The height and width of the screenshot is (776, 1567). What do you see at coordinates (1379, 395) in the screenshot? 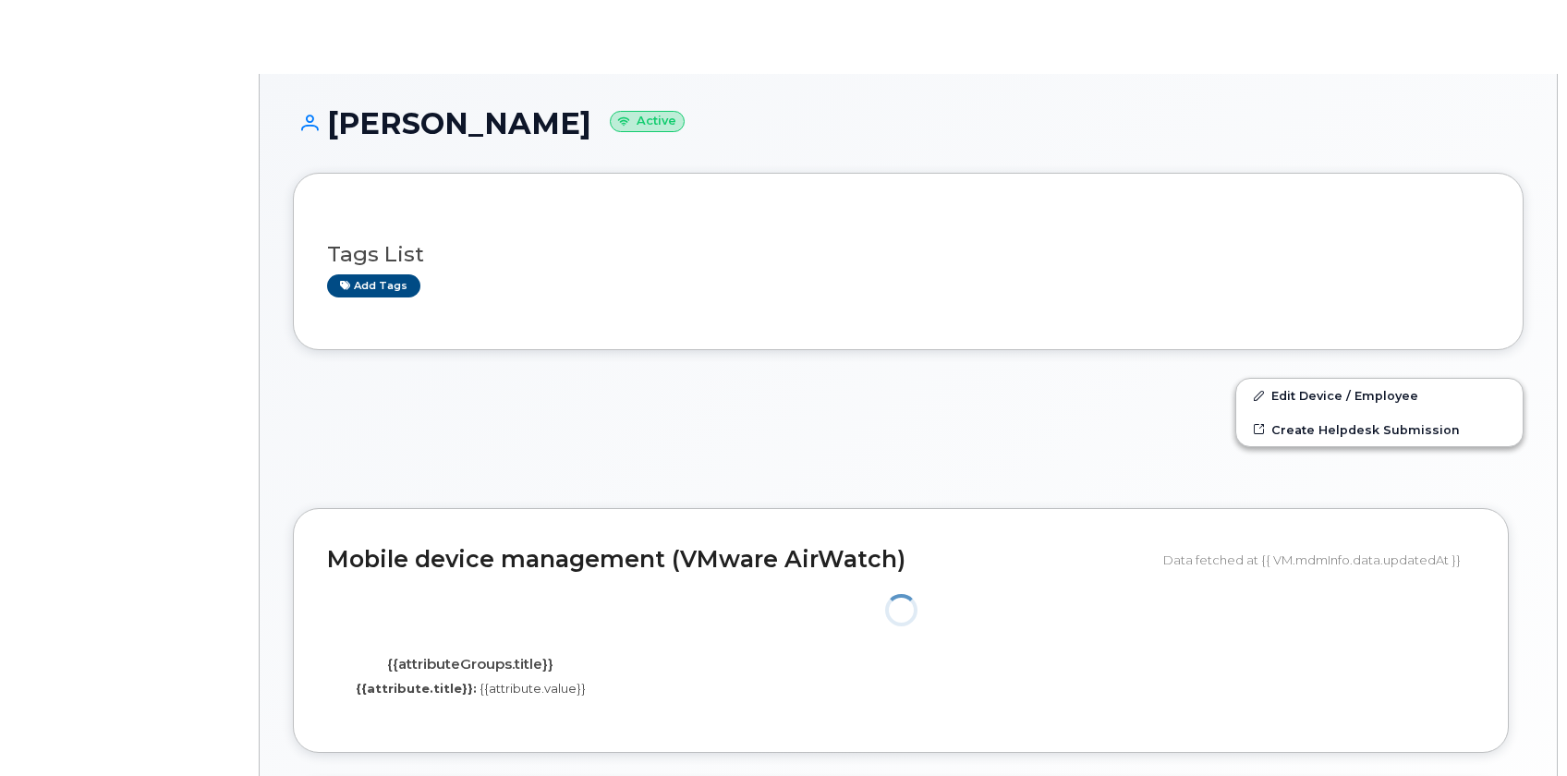
I see `a: Edit Device / Employee` at bounding box center [1379, 395].